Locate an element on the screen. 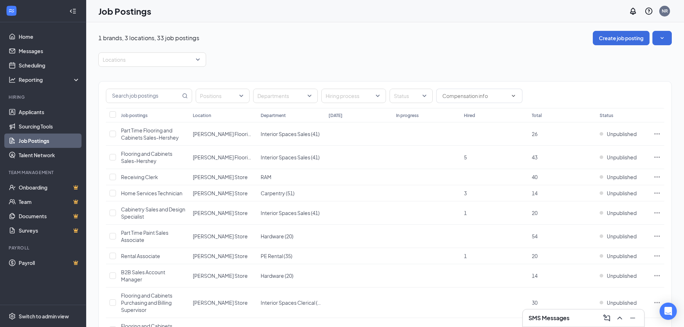  svg: SmallChevronDown is located at coordinates (662, 38).